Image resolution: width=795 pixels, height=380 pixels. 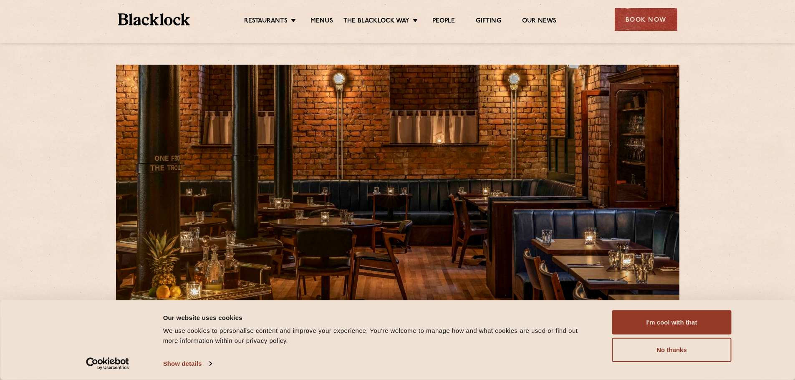 What do you see at coordinates (107, 364) in the screenshot?
I see `a: Usercentrics Cookiebot - opens in a new window` at bounding box center [107, 364].